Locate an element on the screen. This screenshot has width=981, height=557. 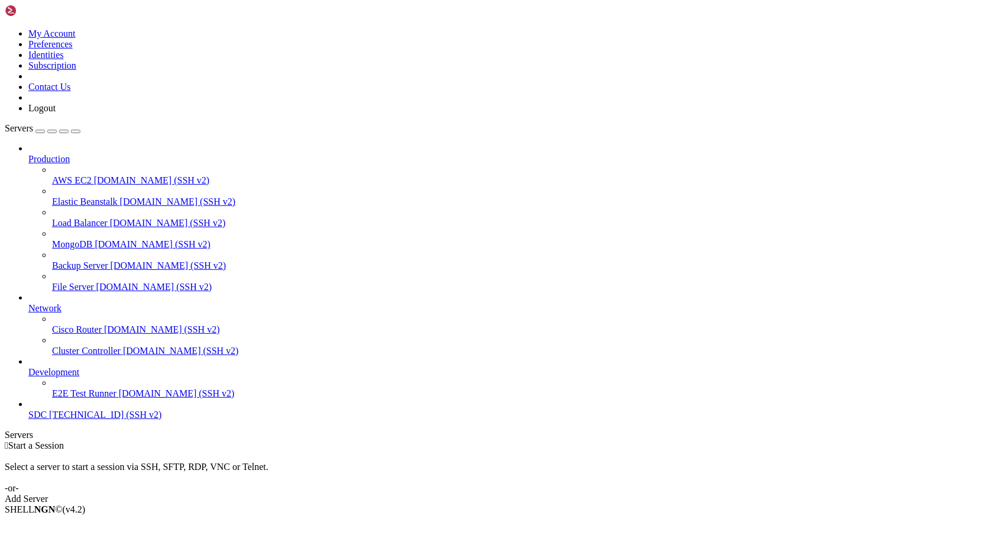
a: Preferences is located at coordinates (50, 44).